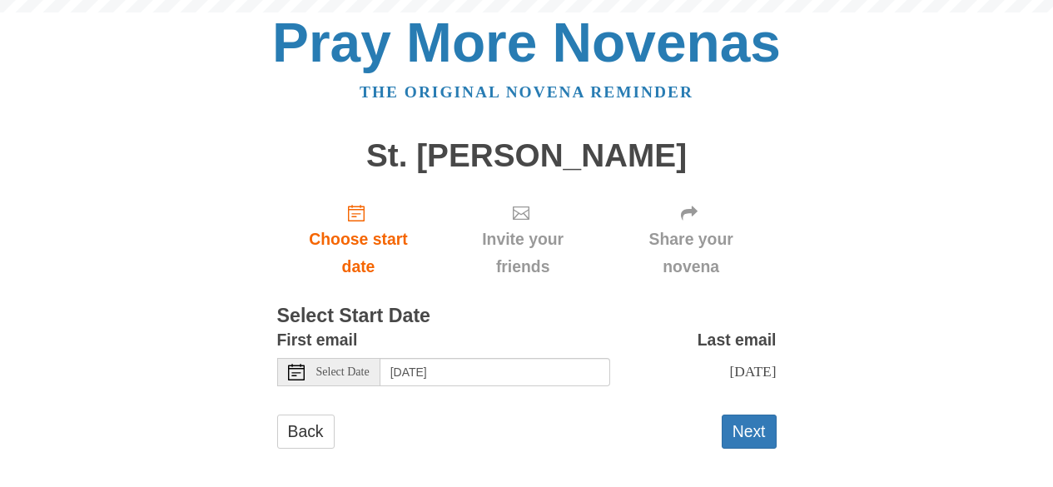 The height and width of the screenshot is (487, 1053). What do you see at coordinates (343, 372) in the screenshot?
I see `span: Select Date` at bounding box center [343, 372].